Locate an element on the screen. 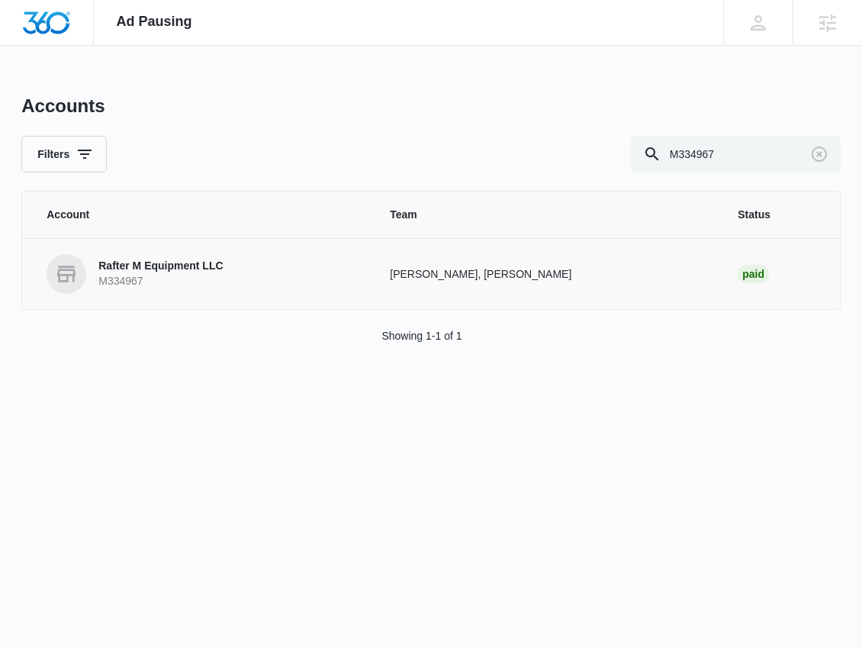  button: Filters is located at coordinates (64, 154).